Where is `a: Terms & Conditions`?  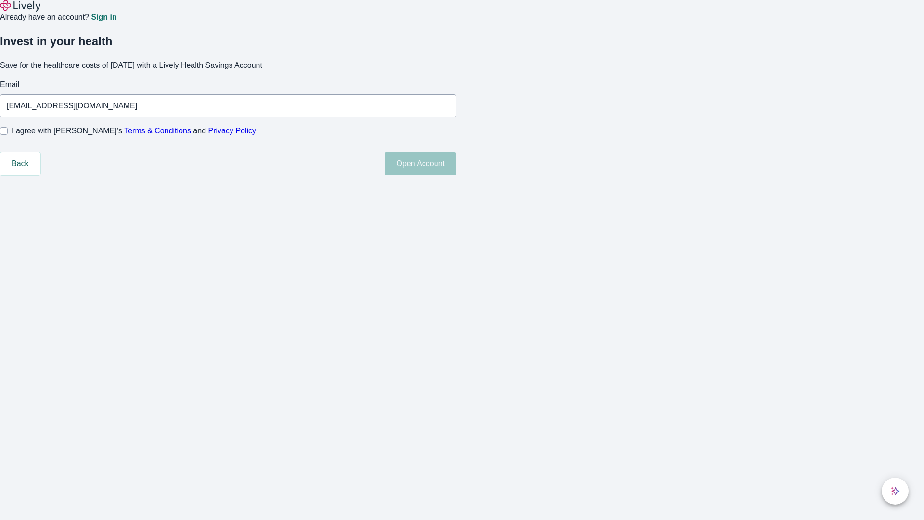 a: Terms & Conditions is located at coordinates (157, 130).